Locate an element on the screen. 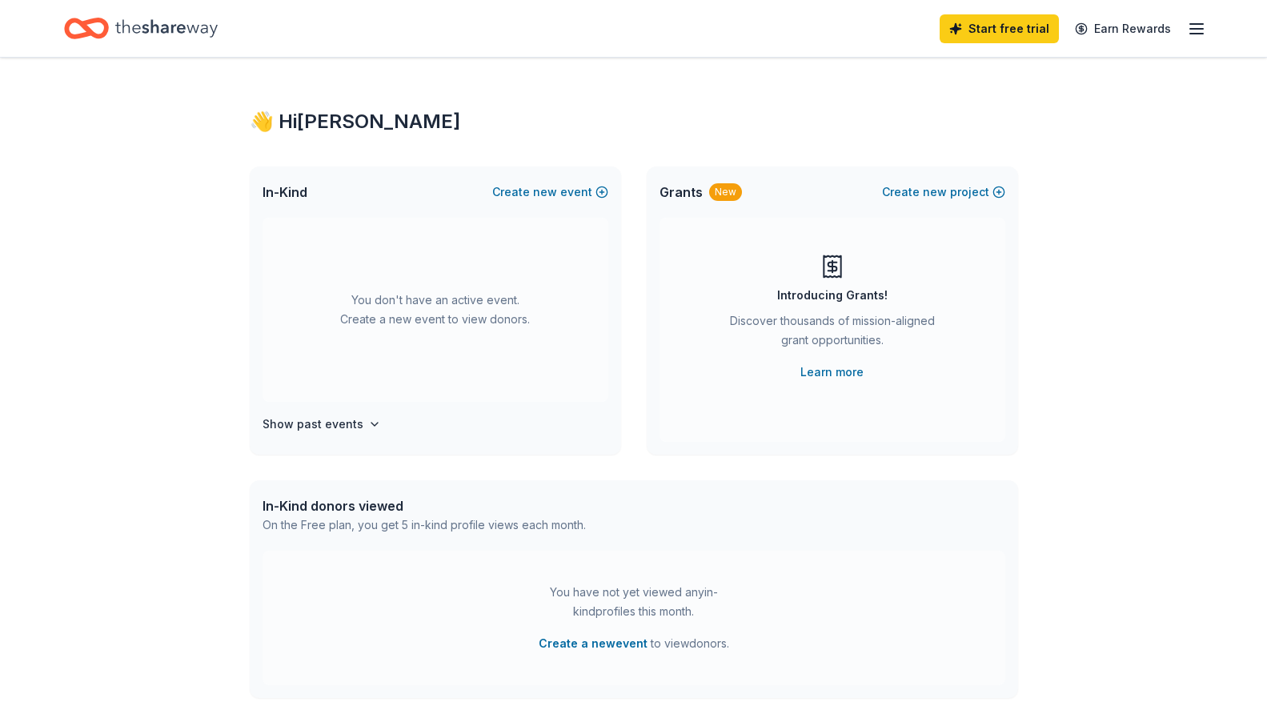 This screenshot has height=702, width=1267. div: You have not yet viewed any in-kind profiles this month. is located at coordinates (634, 602).